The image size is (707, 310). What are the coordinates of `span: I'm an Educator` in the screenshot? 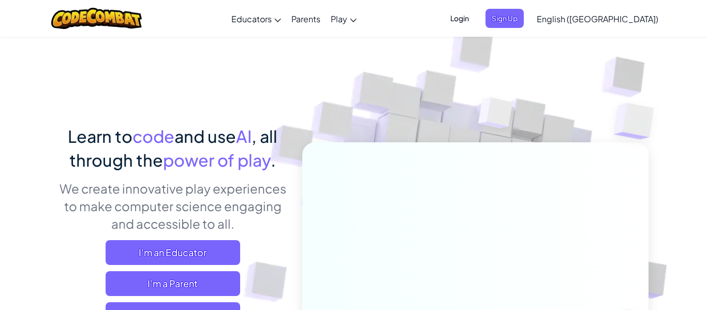 It's located at (173, 252).